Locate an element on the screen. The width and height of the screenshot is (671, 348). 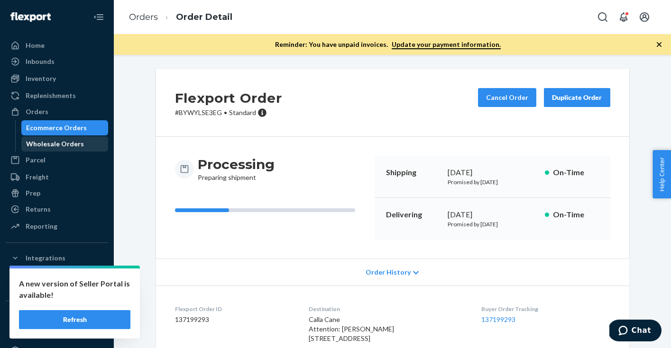
a: Add Integration is located at coordinates (57, 292).